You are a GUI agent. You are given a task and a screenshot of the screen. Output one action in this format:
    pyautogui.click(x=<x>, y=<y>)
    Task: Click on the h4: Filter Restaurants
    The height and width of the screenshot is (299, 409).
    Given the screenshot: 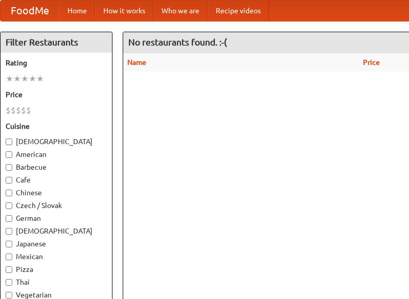 What is the action you would take?
    pyautogui.click(x=56, y=42)
    